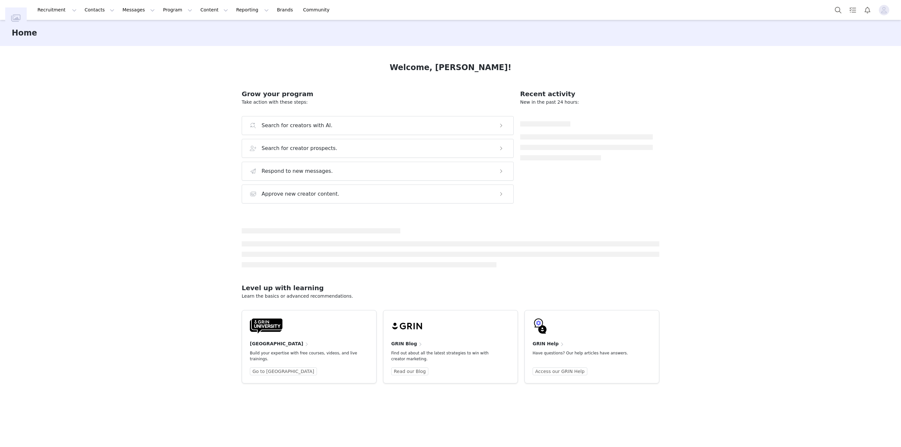 The height and width of the screenshot is (447, 901). I want to click on p: Take action with these steps:, so click(378, 102).